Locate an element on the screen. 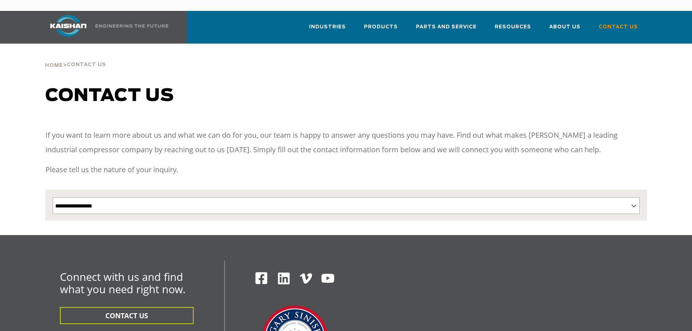 The image size is (692, 331). span: Industries is located at coordinates (327, 27).